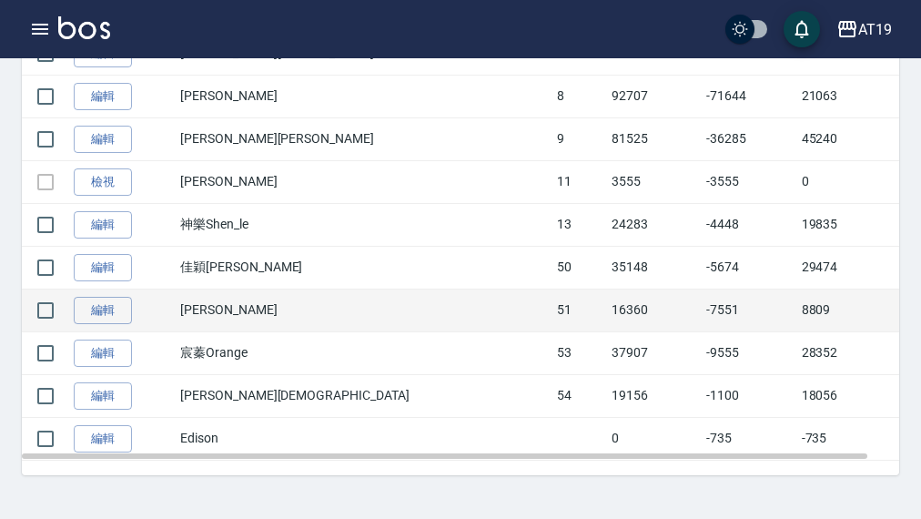 The width and height of the screenshot is (921, 519). I want to click on td: 8, so click(580, 96).